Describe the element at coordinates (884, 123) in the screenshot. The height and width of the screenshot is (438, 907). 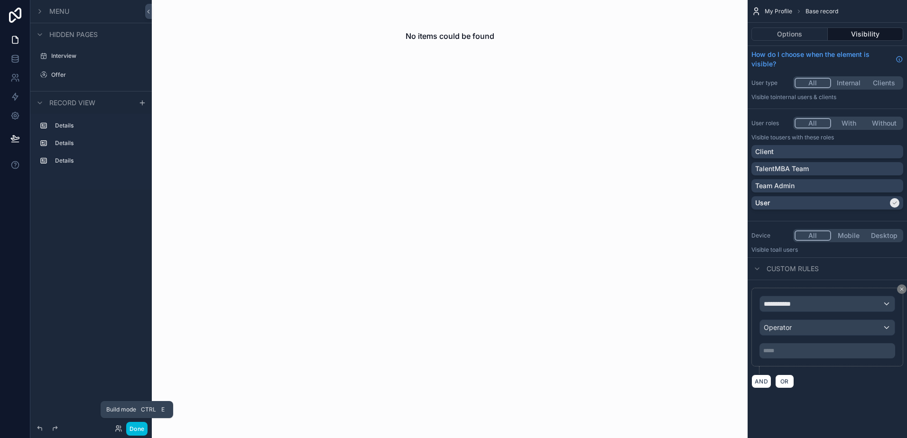
I see `button: Without` at that location.